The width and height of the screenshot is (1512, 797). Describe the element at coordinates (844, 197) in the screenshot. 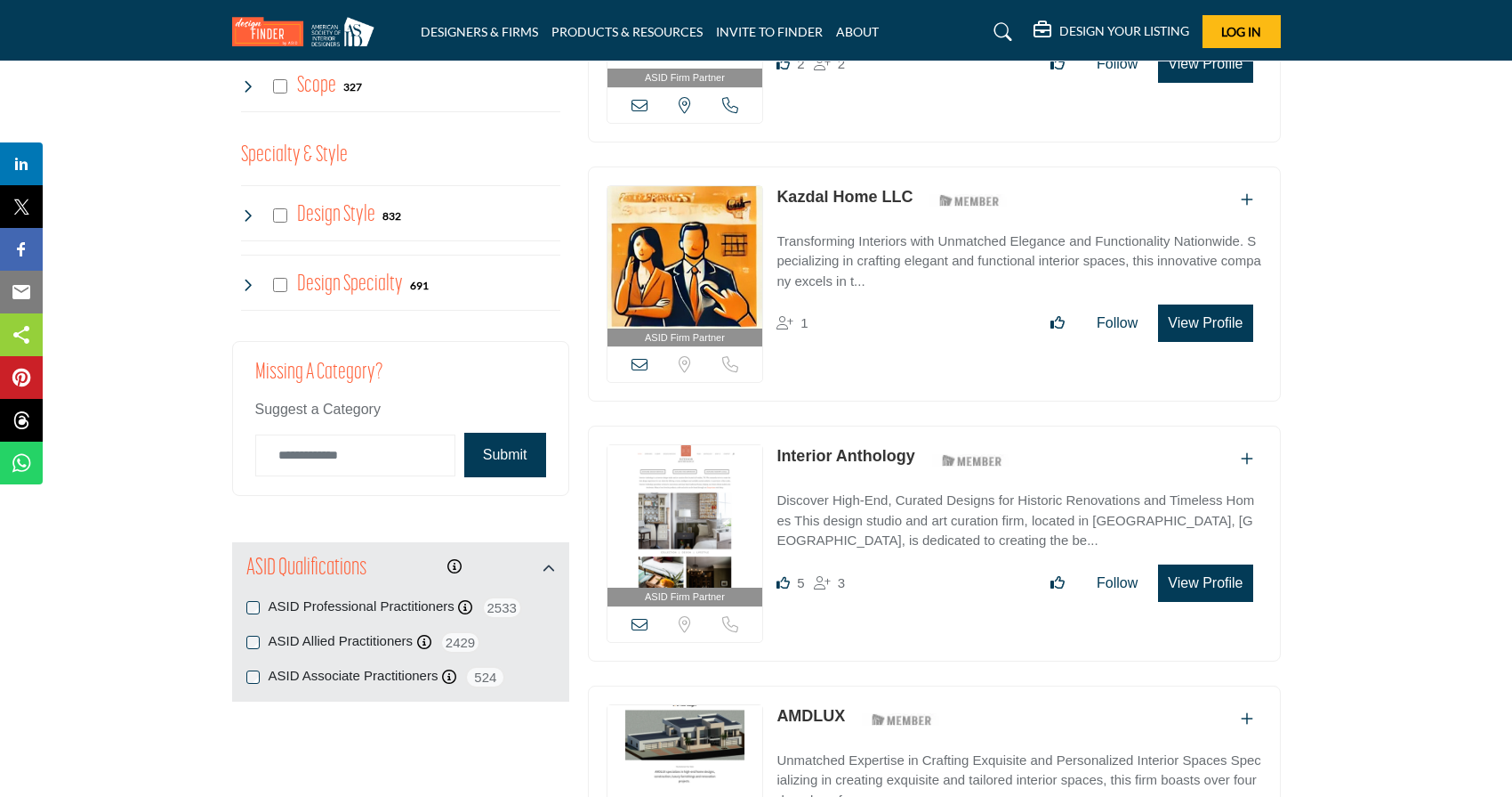

I see `p: Kazdal Home LLC` at that location.